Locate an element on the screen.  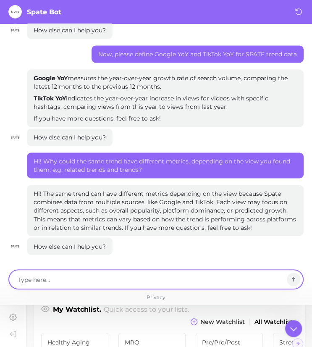
span: New Watchlist is located at coordinates (223, 322).